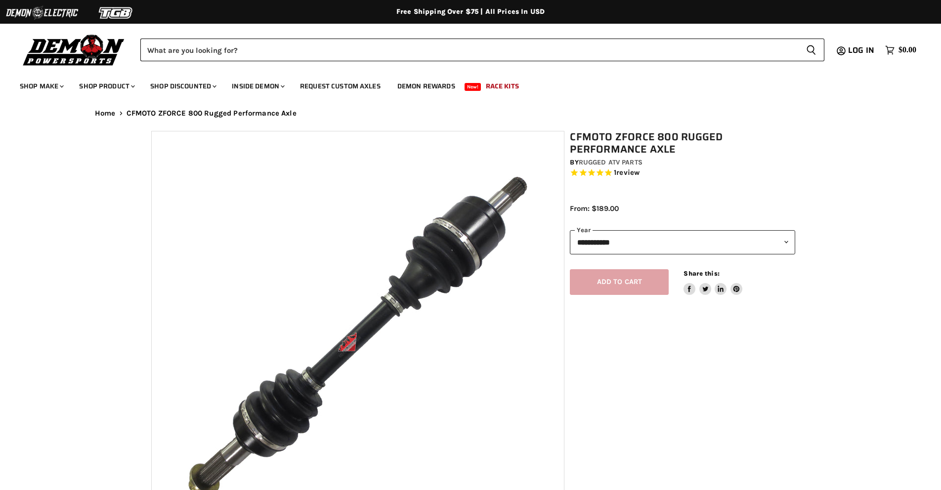 This screenshot has height=490, width=941. Describe the element at coordinates (861, 50) in the screenshot. I see `span: Log in` at that location.